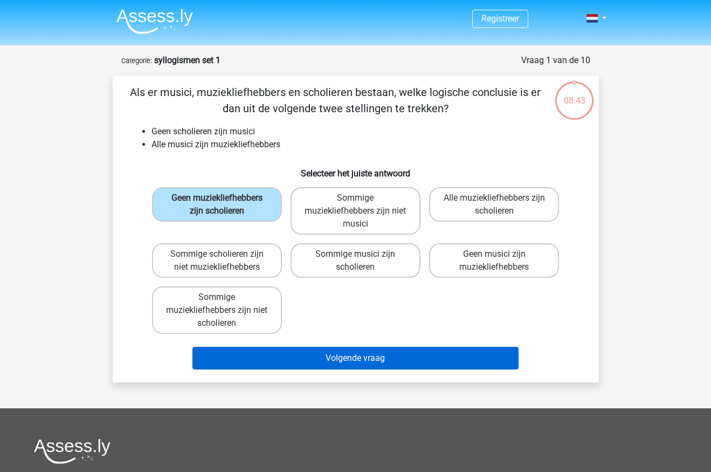 The height and width of the screenshot is (472, 711). I want to click on label: Alle muziekliefhebbers zijn scholieren, so click(494, 204).